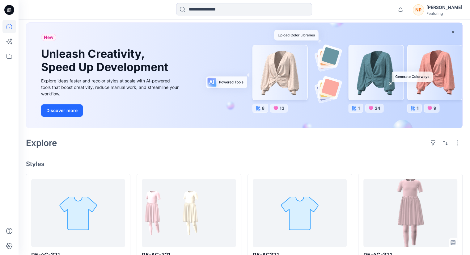 This screenshot has width=470, height=255. What do you see at coordinates (444, 13) in the screenshot?
I see `div: Featuring` at bounding box center [444, 13].